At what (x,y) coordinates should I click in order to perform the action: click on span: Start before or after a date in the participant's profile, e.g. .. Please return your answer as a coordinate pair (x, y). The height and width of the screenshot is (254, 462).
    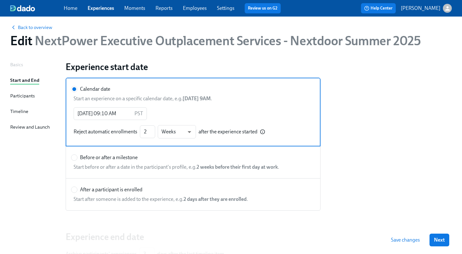
    Looking at the image, I should click on (193, 167).